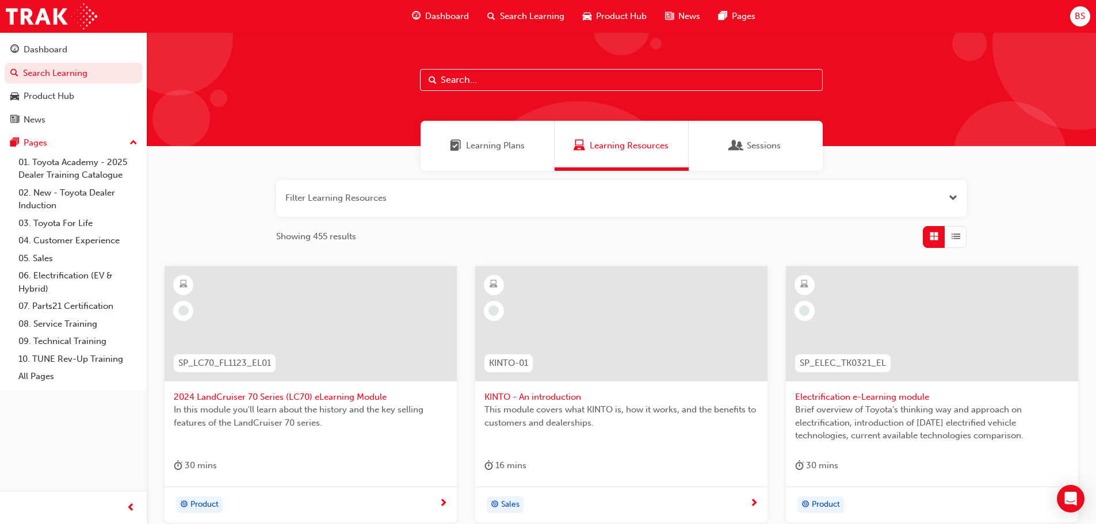  Describe the element at coordinates (737, 16) in the screenshot. I see `a: pages-iconPages` at that location.